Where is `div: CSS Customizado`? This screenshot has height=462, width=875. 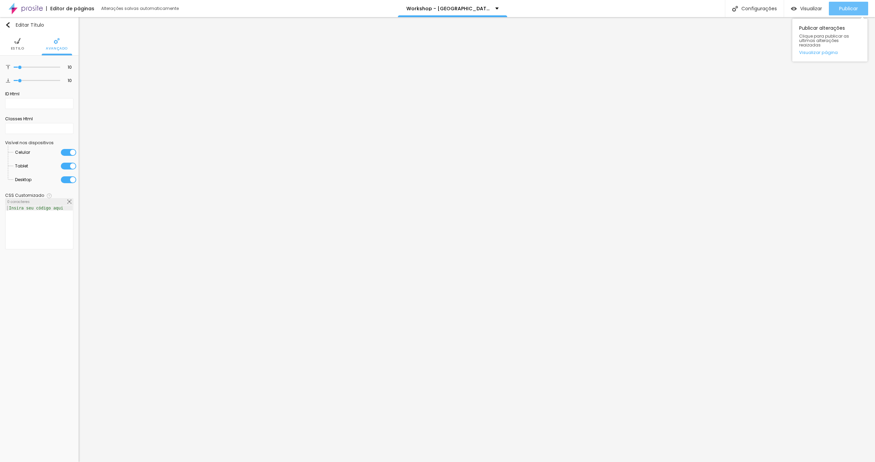
div: CSS Customizado is located at coordinates (25, 195).